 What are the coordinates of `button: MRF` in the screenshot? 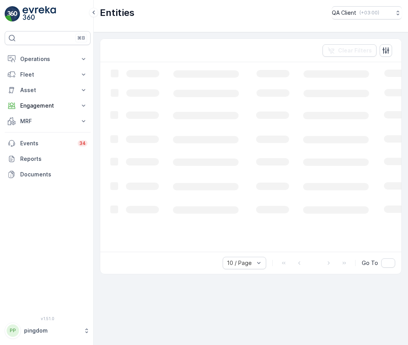 It's located at (47, 121).